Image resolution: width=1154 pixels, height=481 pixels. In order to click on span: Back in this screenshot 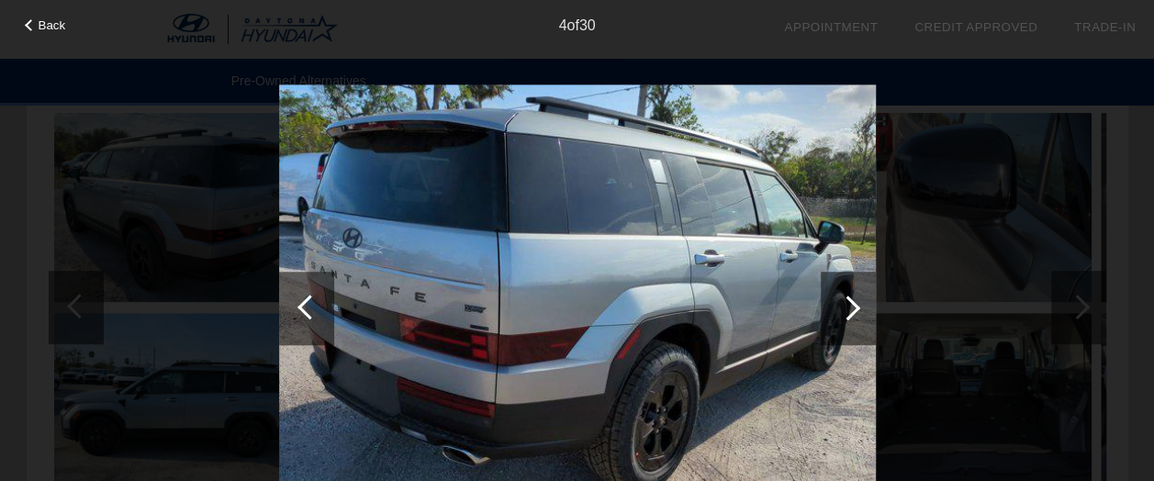, I will do `click(52, 25)`.